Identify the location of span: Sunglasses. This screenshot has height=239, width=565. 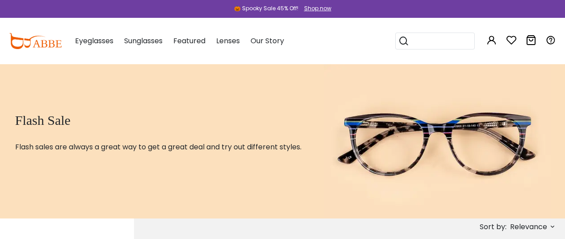
(143, 41).